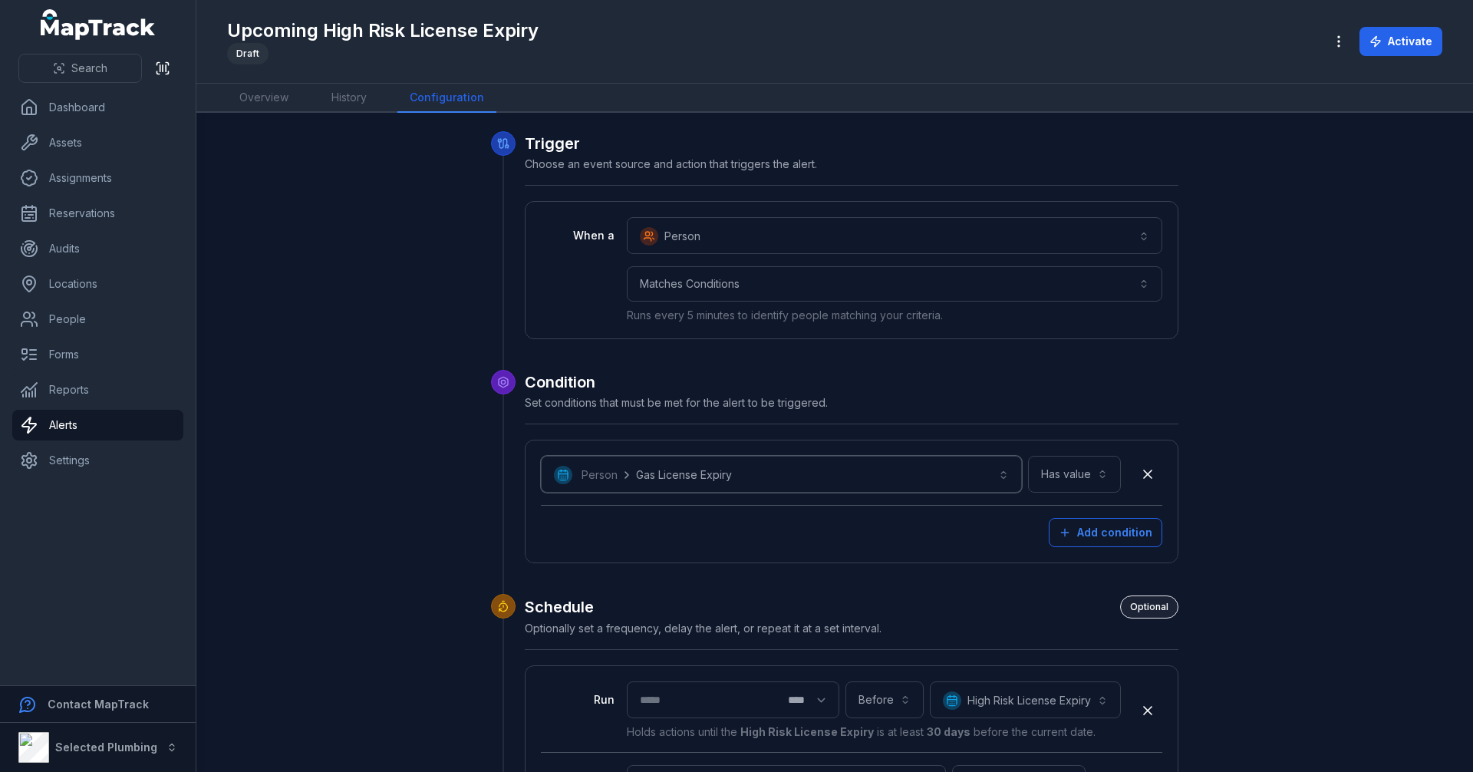 The image size is (1473, 772). What do you see at coordinates (98, 25) in the screenshot?
I see `a: MapTrack` at bounding box center [98, 25].